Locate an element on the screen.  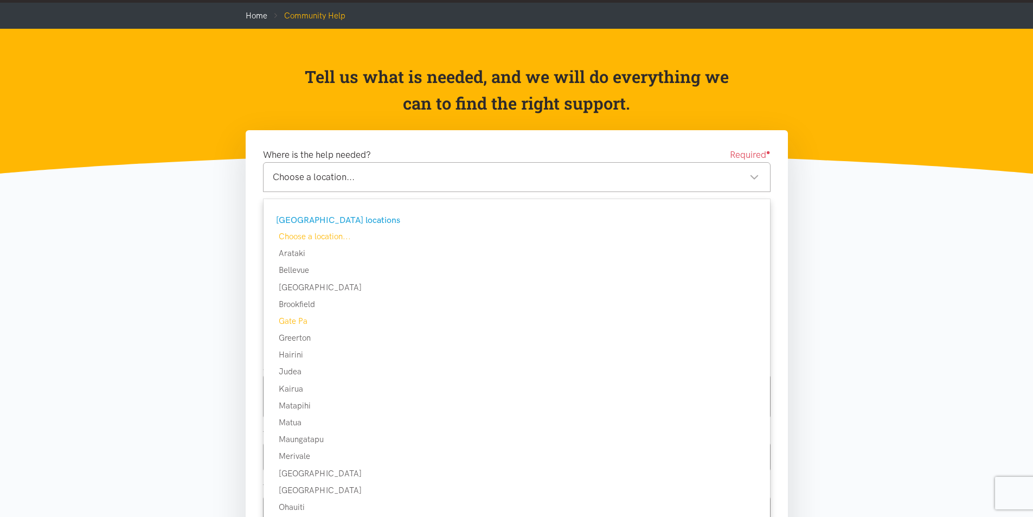
a: Home is located at coordinates (256, 16).